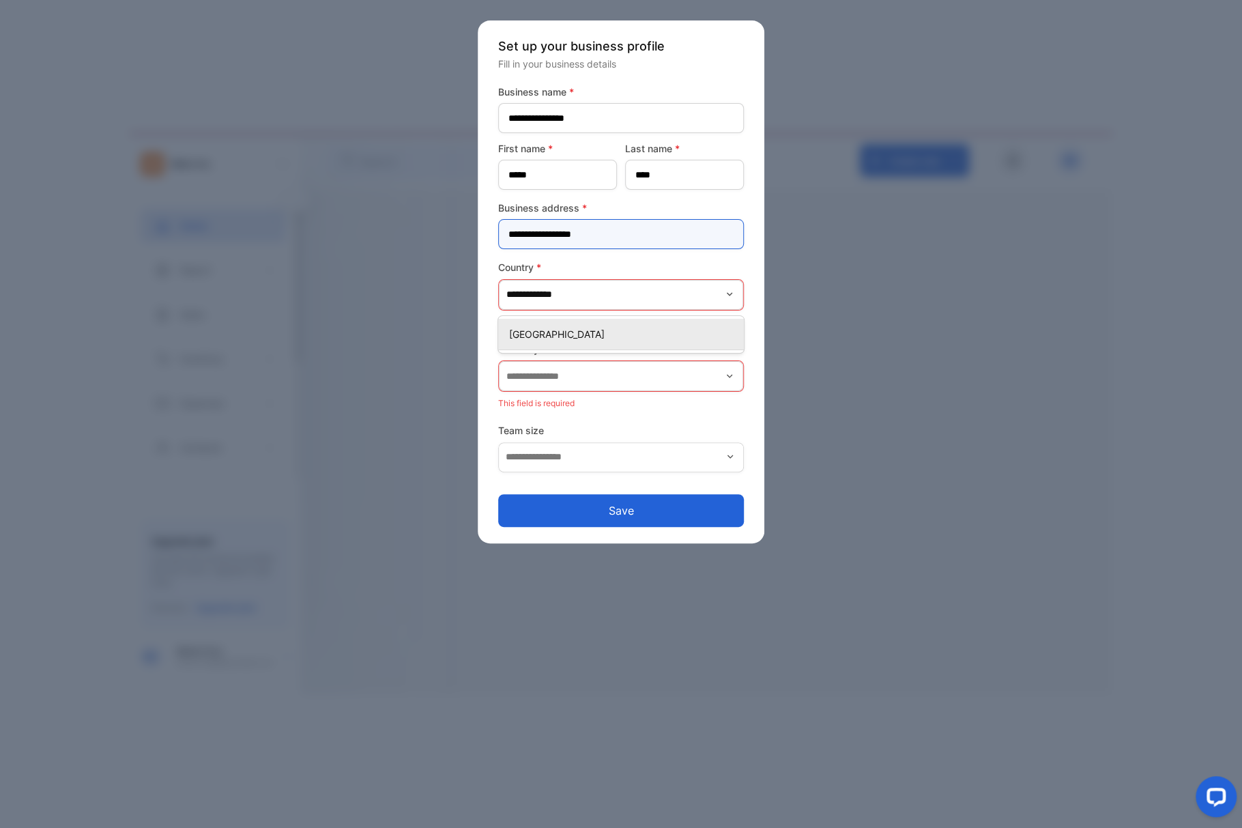 The width and height of the screenshot is (1242, 828). I want to click on button: Save, so click(621, 511).